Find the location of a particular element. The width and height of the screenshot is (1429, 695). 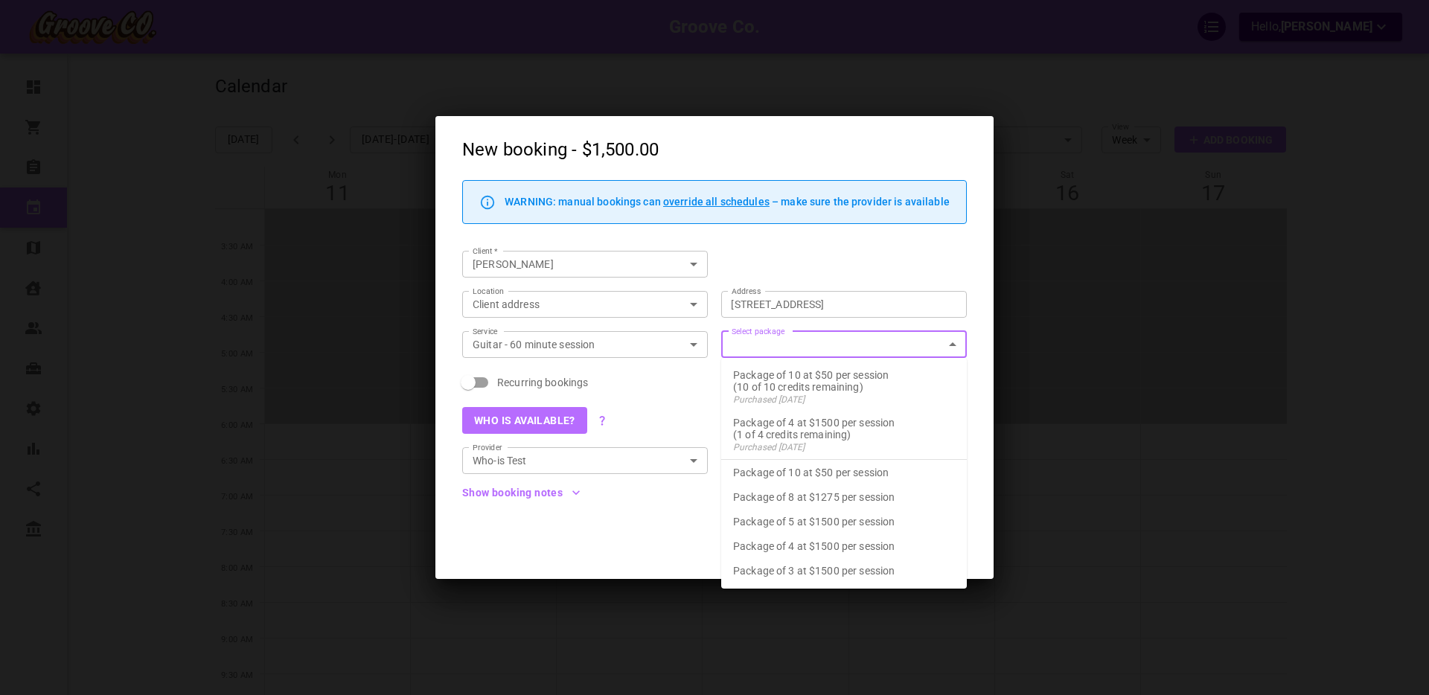

label: Select package is located at coordinates (757, 331).